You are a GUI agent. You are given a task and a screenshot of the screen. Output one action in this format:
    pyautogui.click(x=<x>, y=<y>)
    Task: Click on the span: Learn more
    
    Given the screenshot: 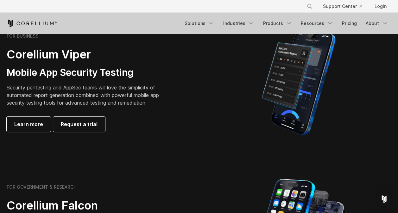 What is the action you would take?
    pyautogui.click(x=28, y=124)
    